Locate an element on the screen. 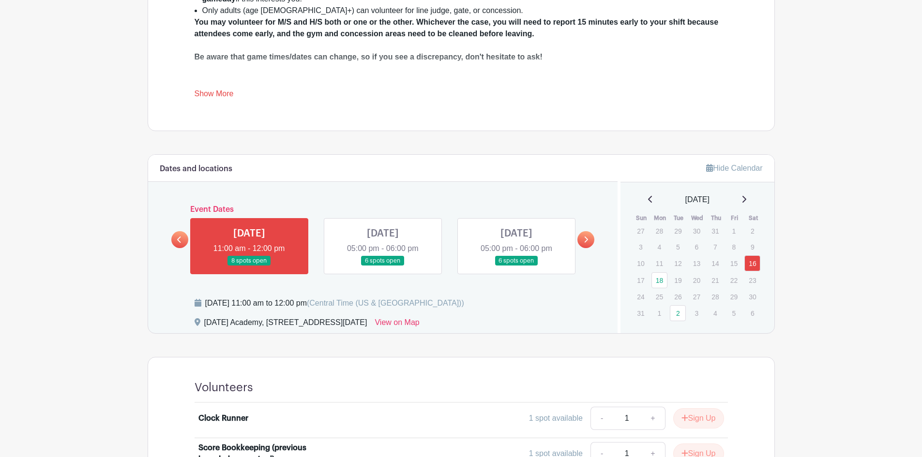 The image size is (922, 457). p: 13 is located at coordinates (696, 263).